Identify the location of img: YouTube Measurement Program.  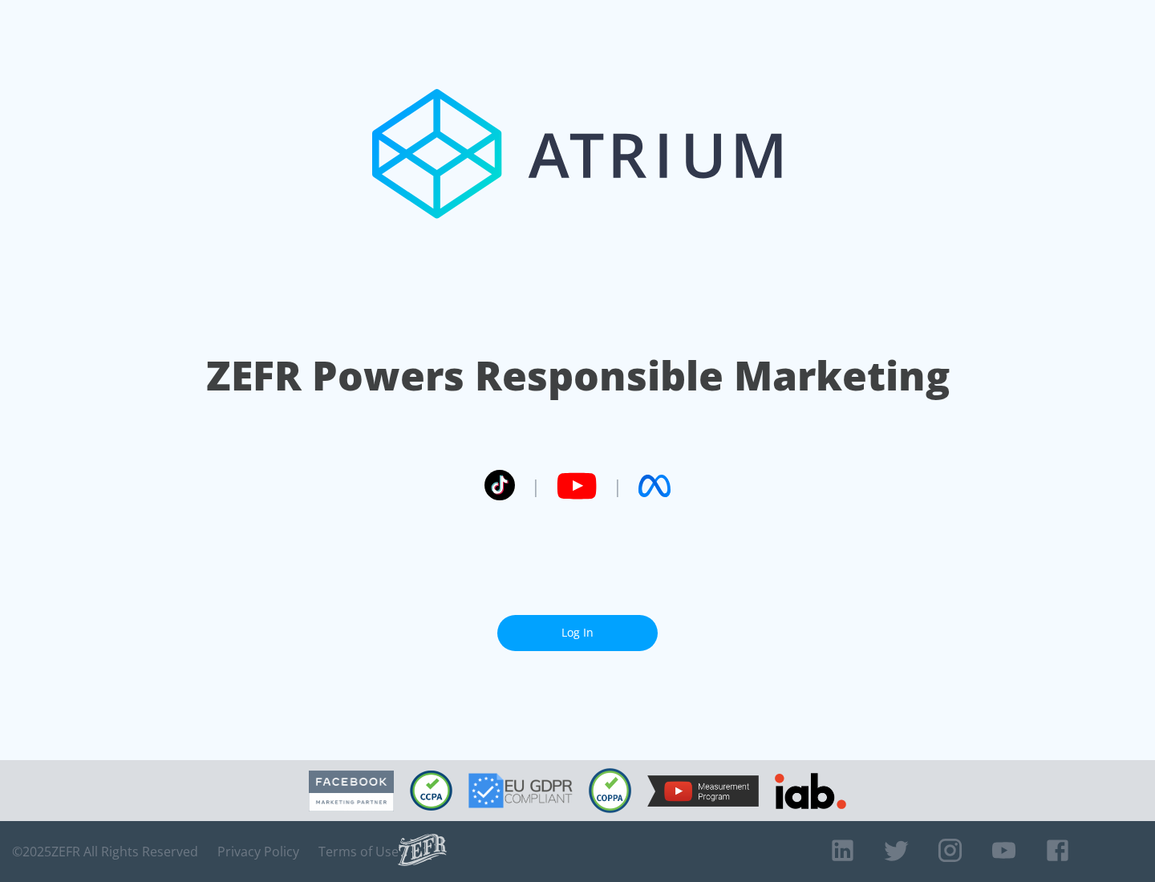
(702, 791).